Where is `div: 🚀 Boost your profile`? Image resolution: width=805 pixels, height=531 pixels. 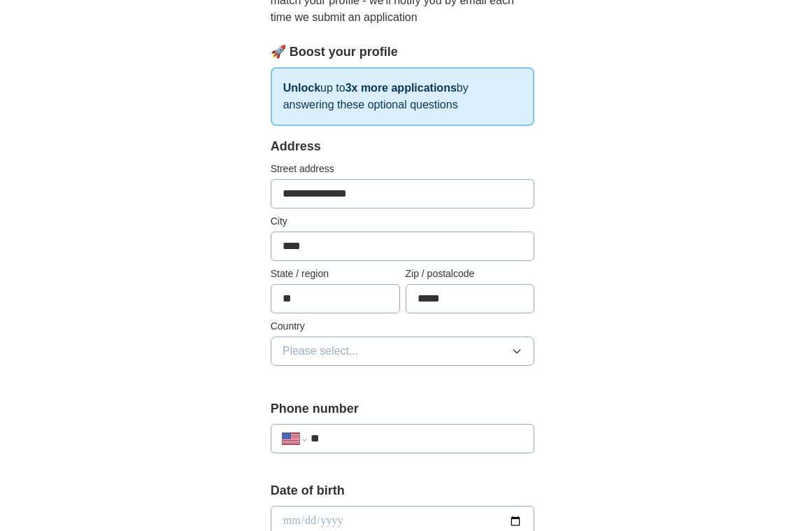 div: 🚀 Boost your profile is located at coordinates (403, 52).